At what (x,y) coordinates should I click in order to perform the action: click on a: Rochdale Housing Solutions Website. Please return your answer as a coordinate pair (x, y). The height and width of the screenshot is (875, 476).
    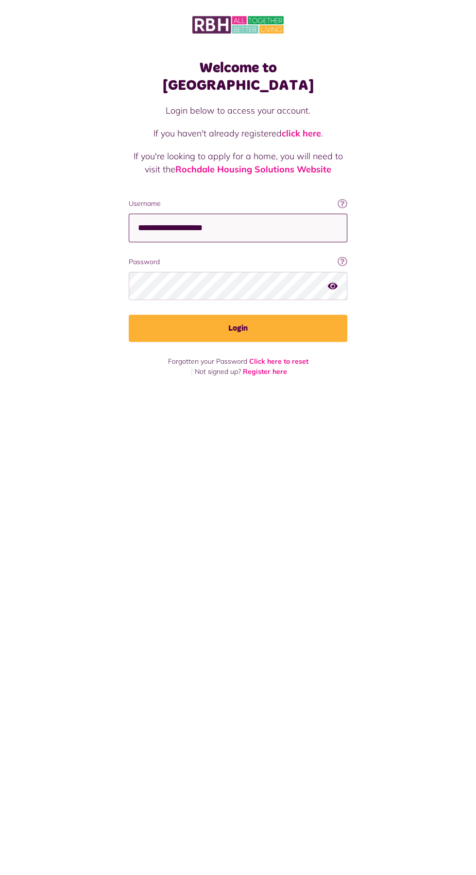
    Looking at the image, I should click on (253, 169).